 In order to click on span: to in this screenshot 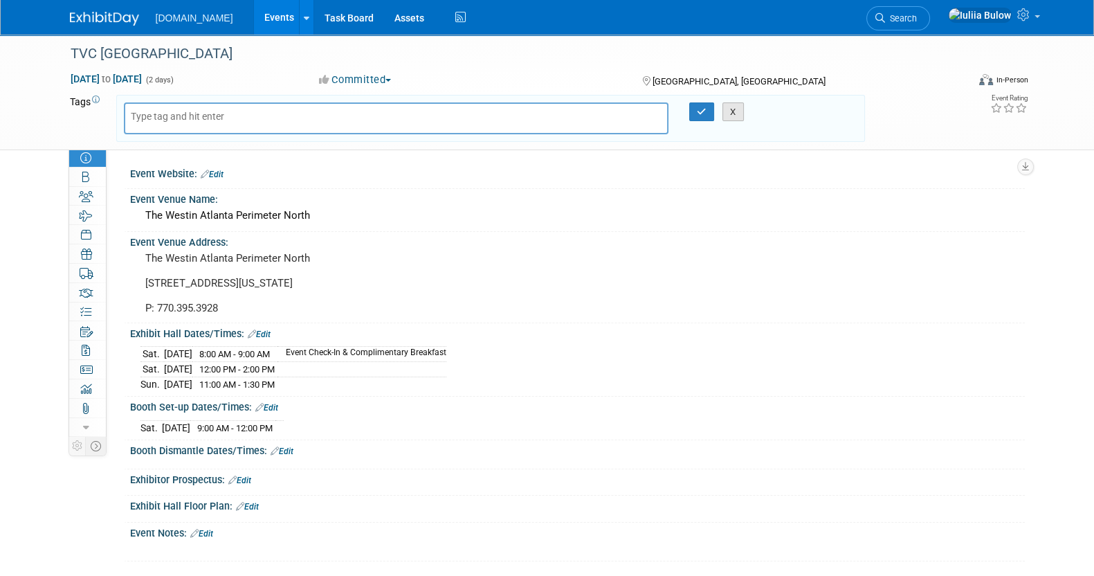, I will do `click(106, 79)`.